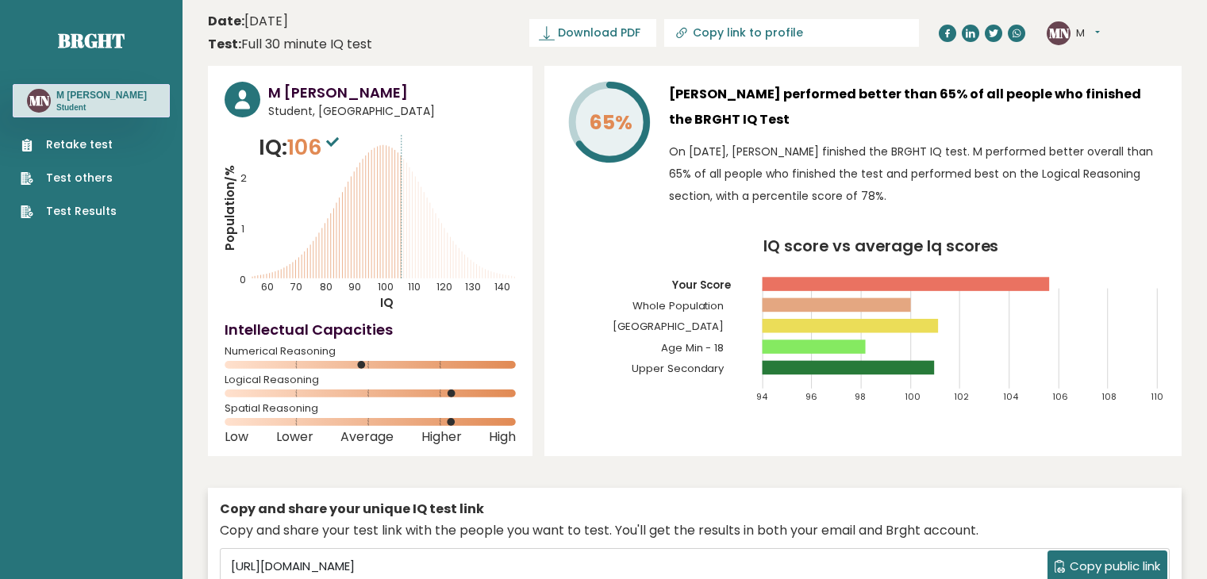 The width and height of the screenshot is (1207, 579). Describe the element at coordinates (762, 397) in the screenshot. I see `tspan: 94` at that location.